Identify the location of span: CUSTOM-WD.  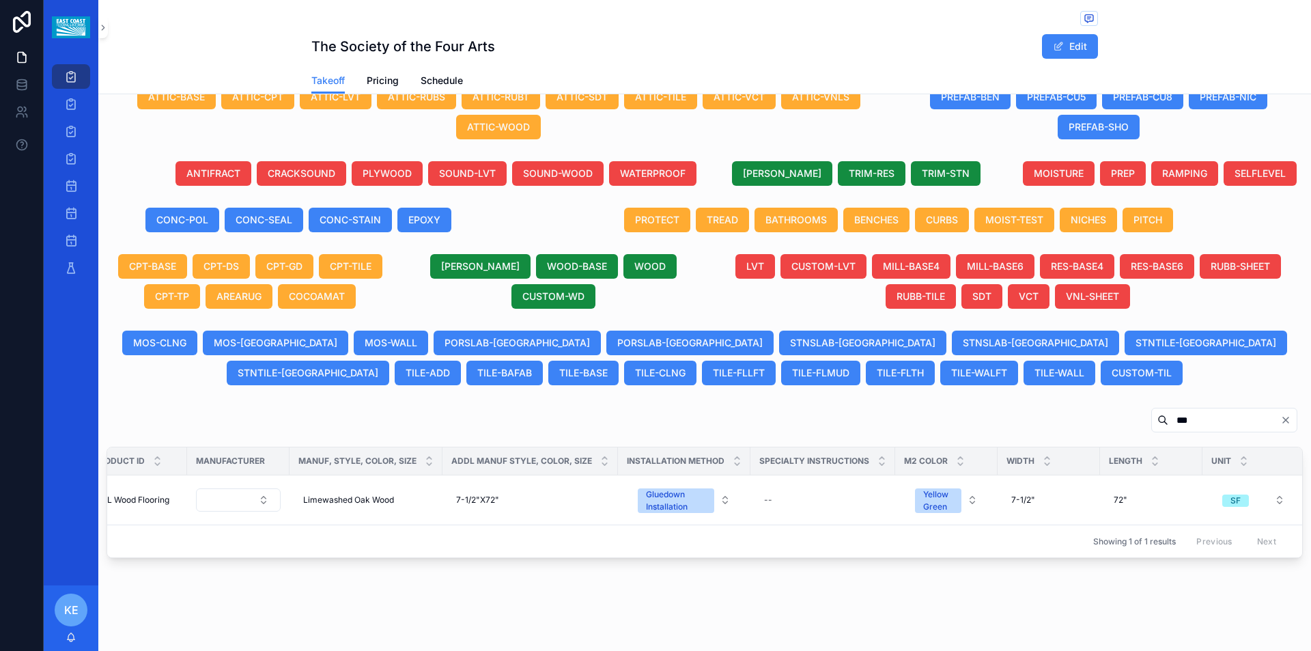
(553, 296).